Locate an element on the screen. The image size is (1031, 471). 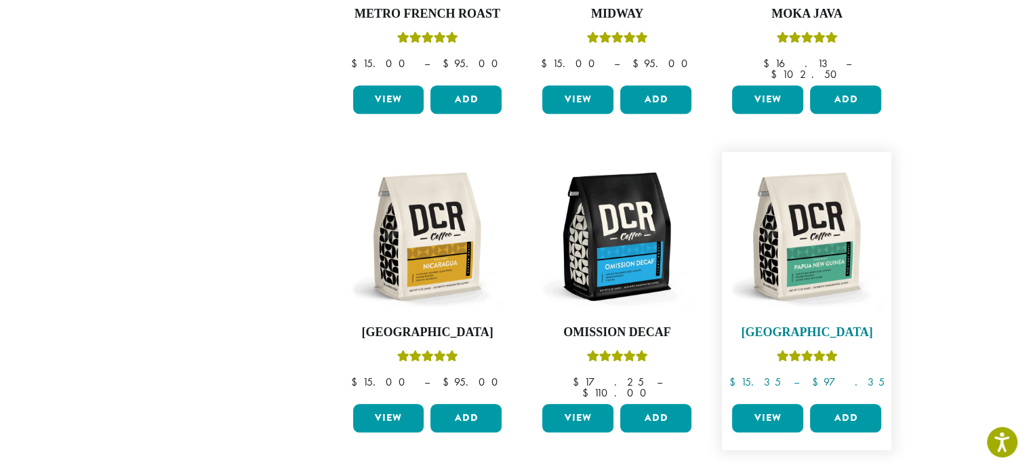
h4: Metro French Roast is located at coordinates (428, 14).